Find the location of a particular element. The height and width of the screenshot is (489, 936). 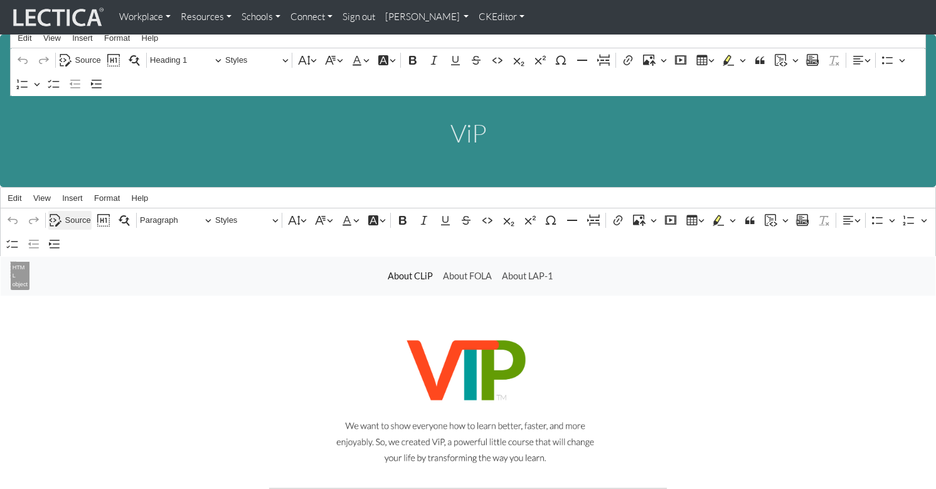

a: About LAP-1 is located at coordinates (527, 276).